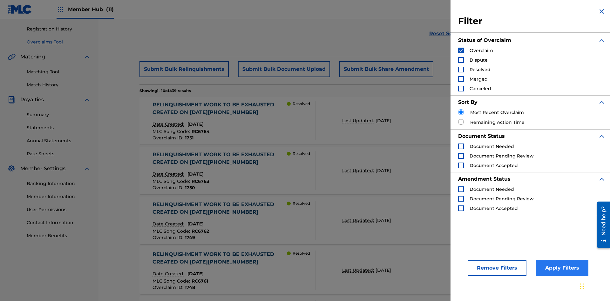 This screenshot has height=301, width=610. Describe the element at coordinates (190, 188) in the screenshot. I see `span: 1750` at that location.